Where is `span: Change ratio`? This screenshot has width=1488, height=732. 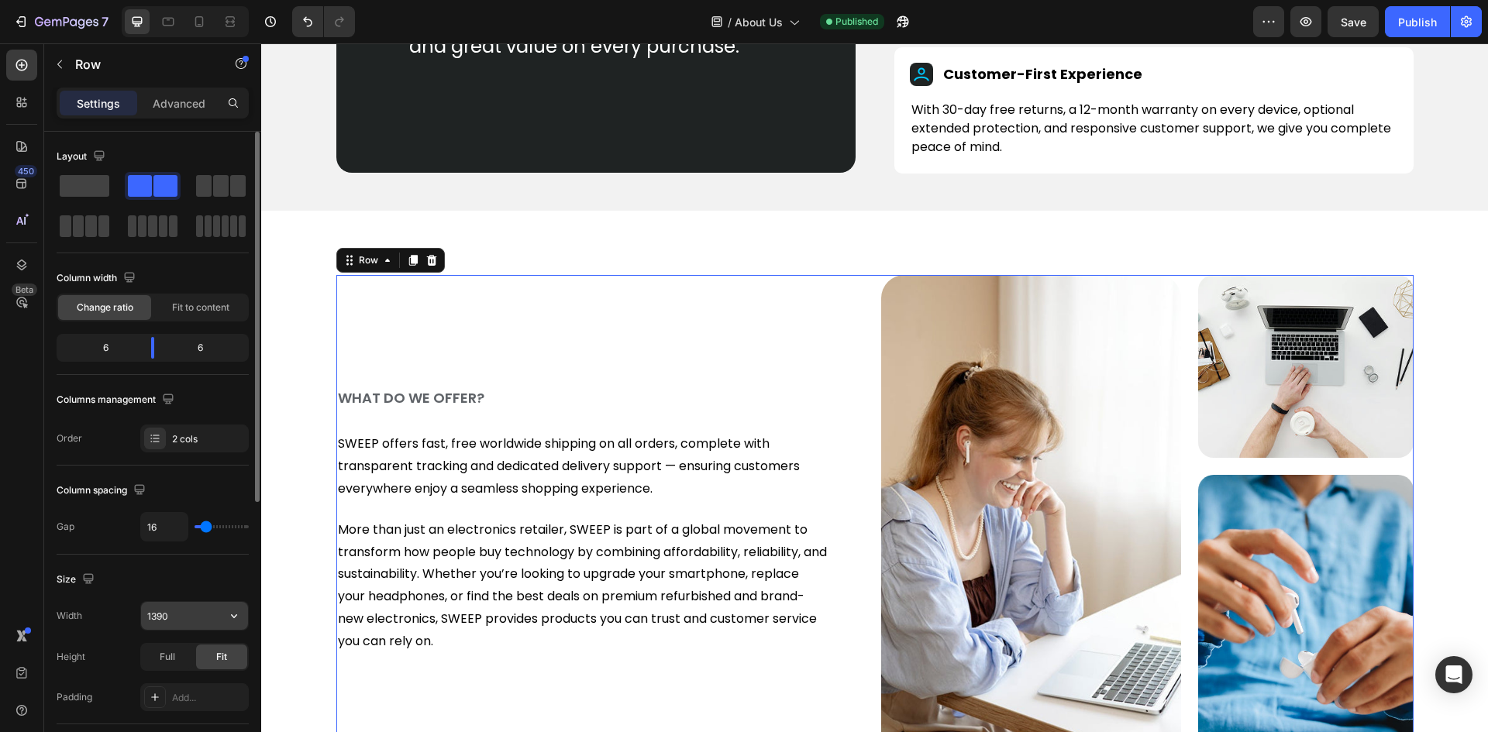 span: Change ratio is located at coordinates (105, 308).